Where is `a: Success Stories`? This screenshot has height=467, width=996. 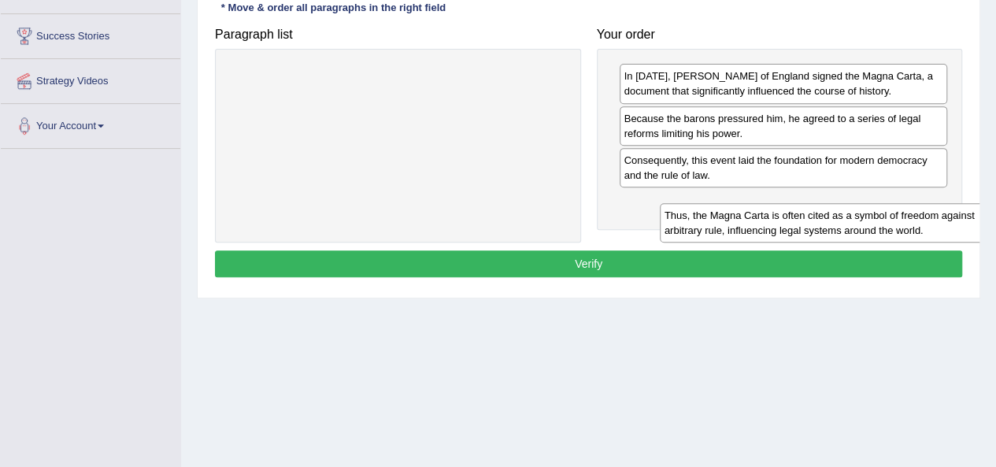 a: Success Stories is located at coordinates (91, 34).